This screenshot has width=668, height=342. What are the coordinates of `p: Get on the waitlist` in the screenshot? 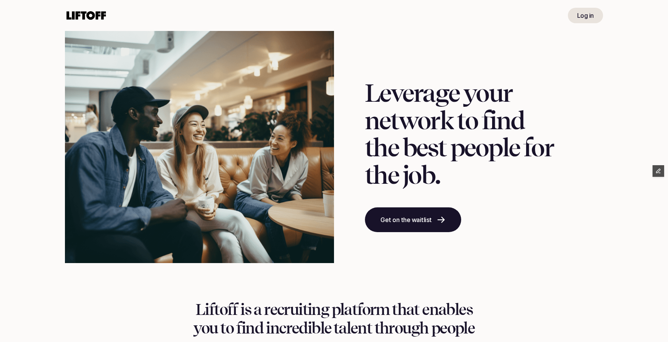 It's located at (406, 220).